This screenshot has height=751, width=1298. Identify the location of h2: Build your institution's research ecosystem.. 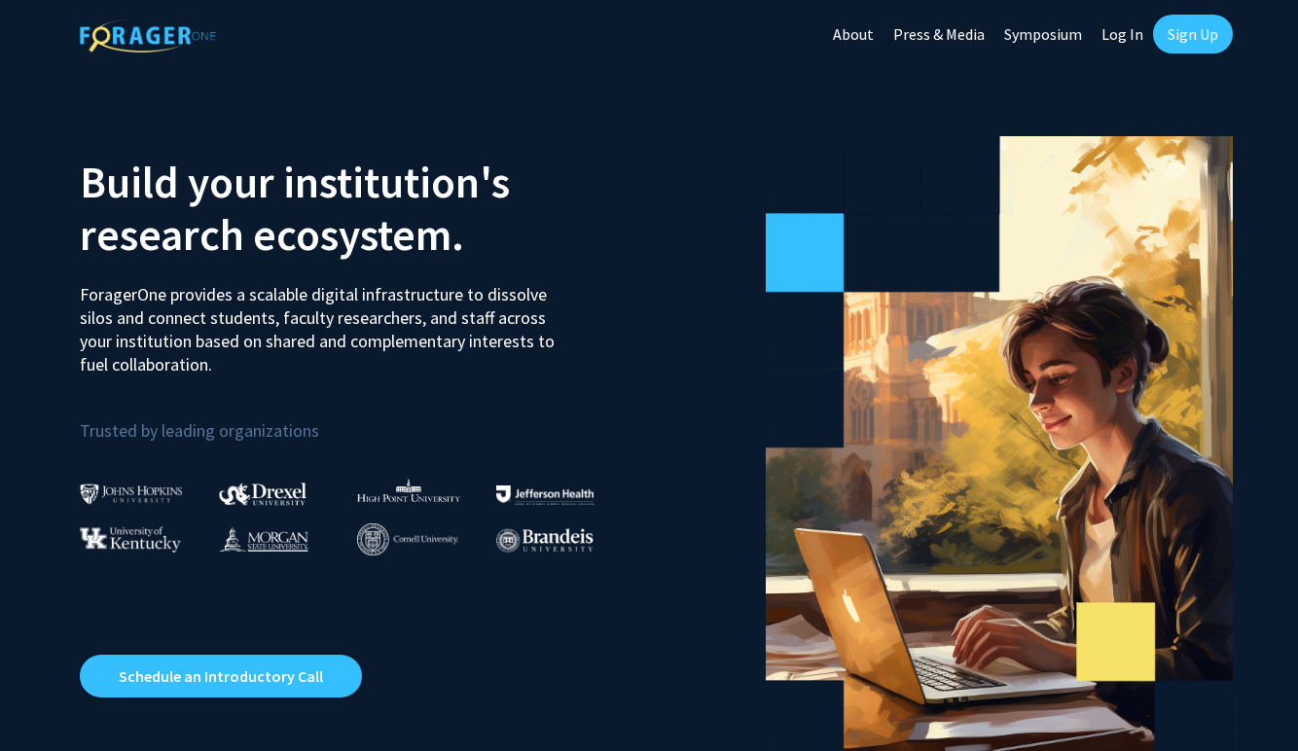
(357, 208).